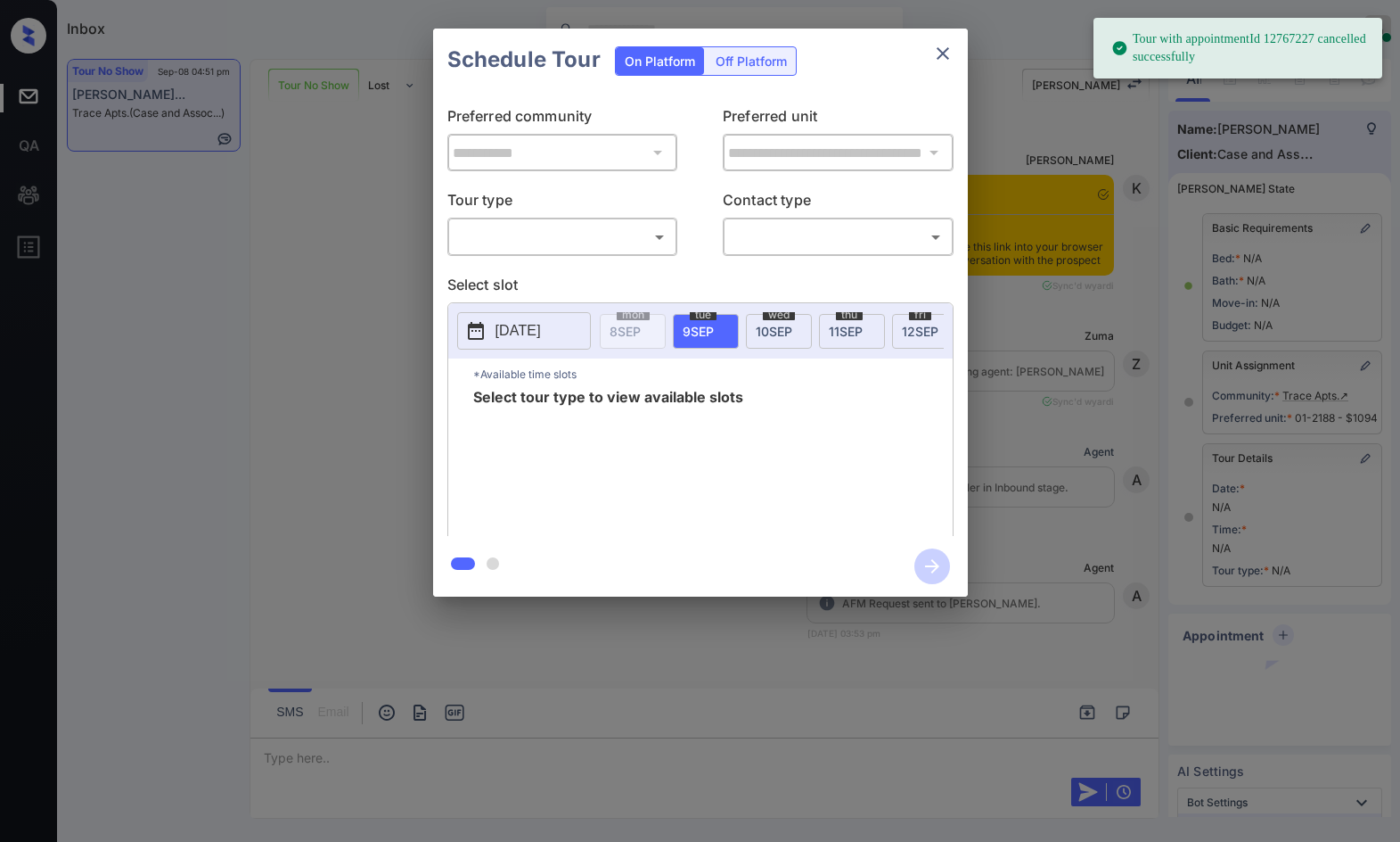 This screenshot has width=1400, height=842. Describe the element at coordinates (774, 331) in the screenshot. I see `span: 10 SEP` at that location.